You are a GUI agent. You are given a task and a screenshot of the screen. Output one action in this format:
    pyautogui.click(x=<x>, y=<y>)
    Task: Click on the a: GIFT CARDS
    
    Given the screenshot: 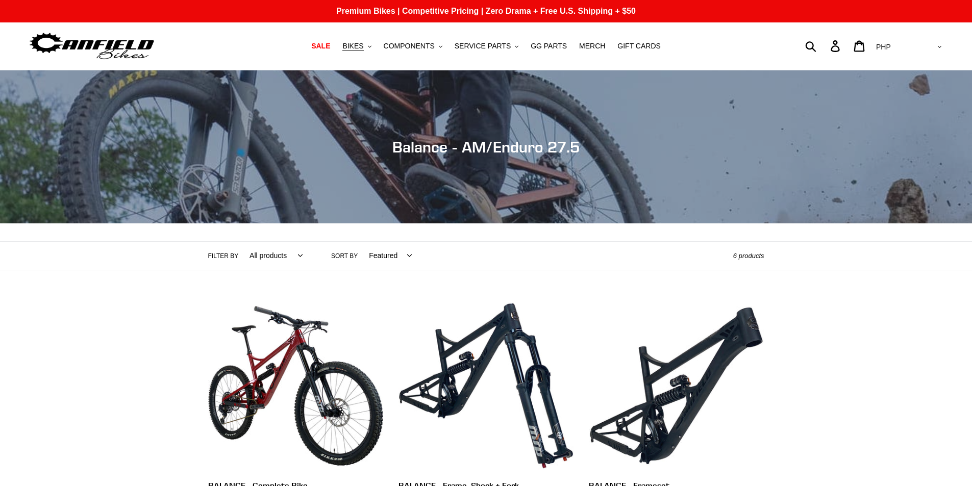 What is the action you would take?
    pyautogui.click(x=639, y=46)
    